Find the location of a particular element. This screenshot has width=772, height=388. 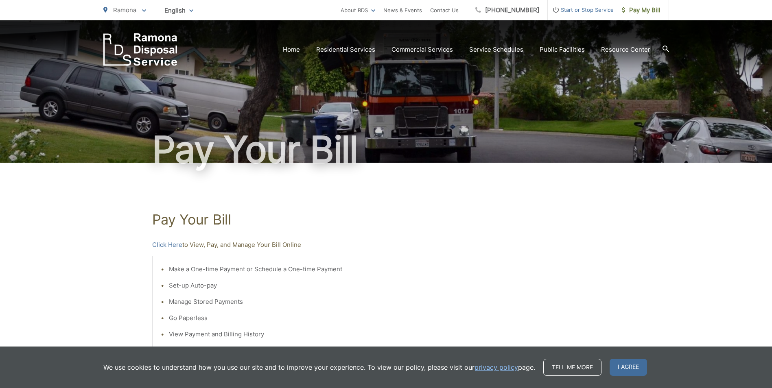

li: Go Paperless is located at coordinates (391, 318).